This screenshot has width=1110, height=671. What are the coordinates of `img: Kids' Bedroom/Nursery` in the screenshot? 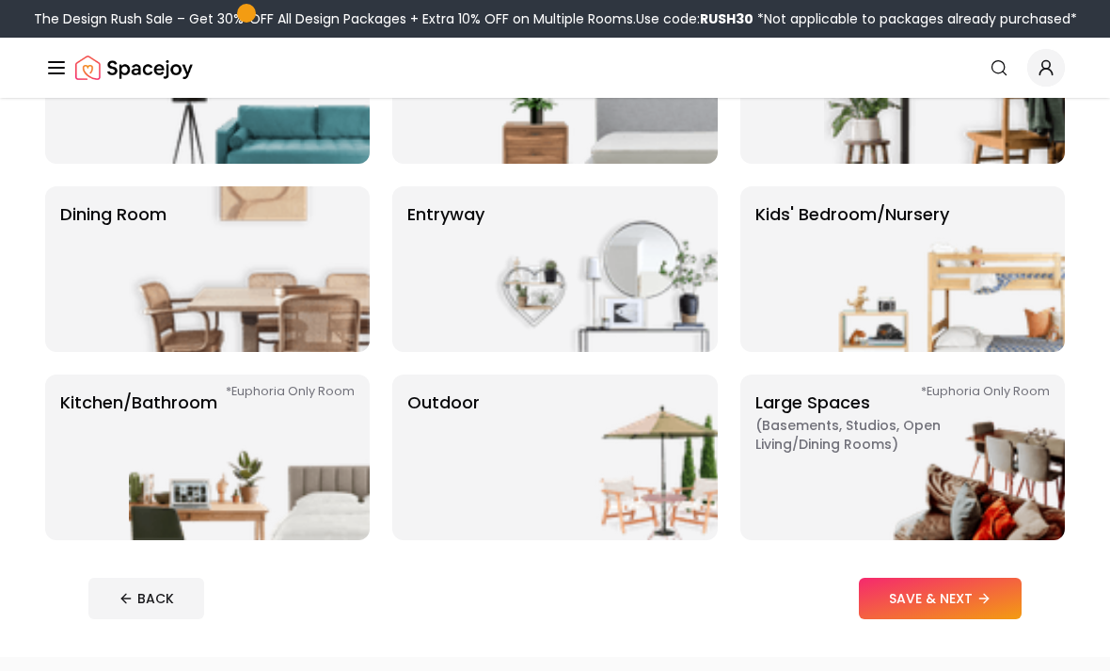 It's located at (944, 269).